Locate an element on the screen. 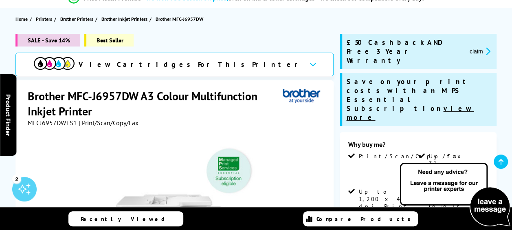 The width and height of the screenshot is (512, 230). div: Why buy me? is located at coordinates (418, 146).